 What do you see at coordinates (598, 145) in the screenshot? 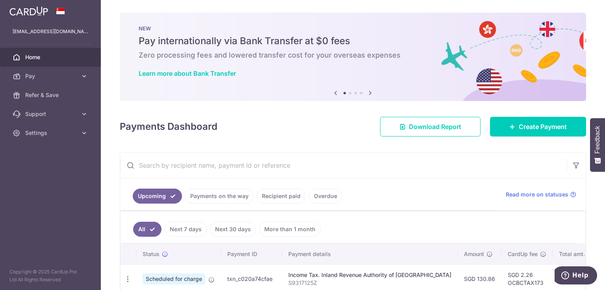
I see `button: Feedback - Show survey` at bounding box center [598, 145].